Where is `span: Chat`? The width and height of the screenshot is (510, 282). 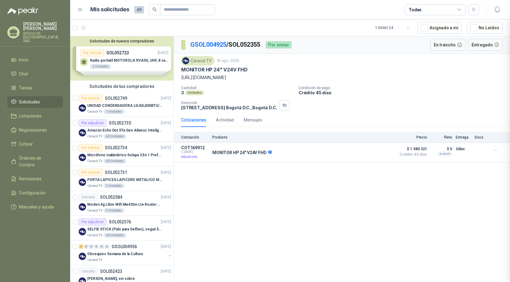 span: Chat is located at coordinates (23, 74).